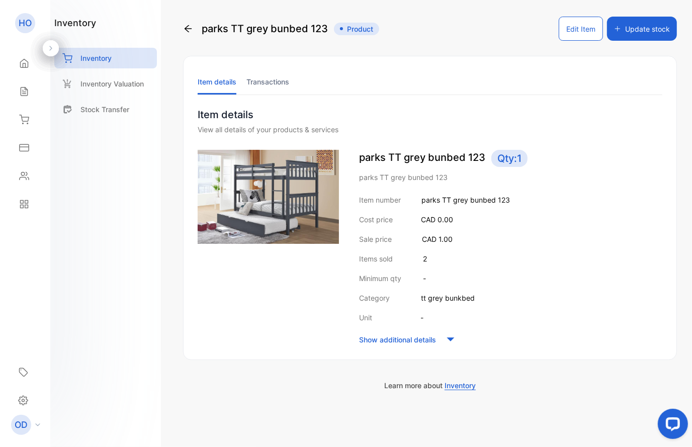  I want to click on a: Stock Transfer, so click(106, 109).